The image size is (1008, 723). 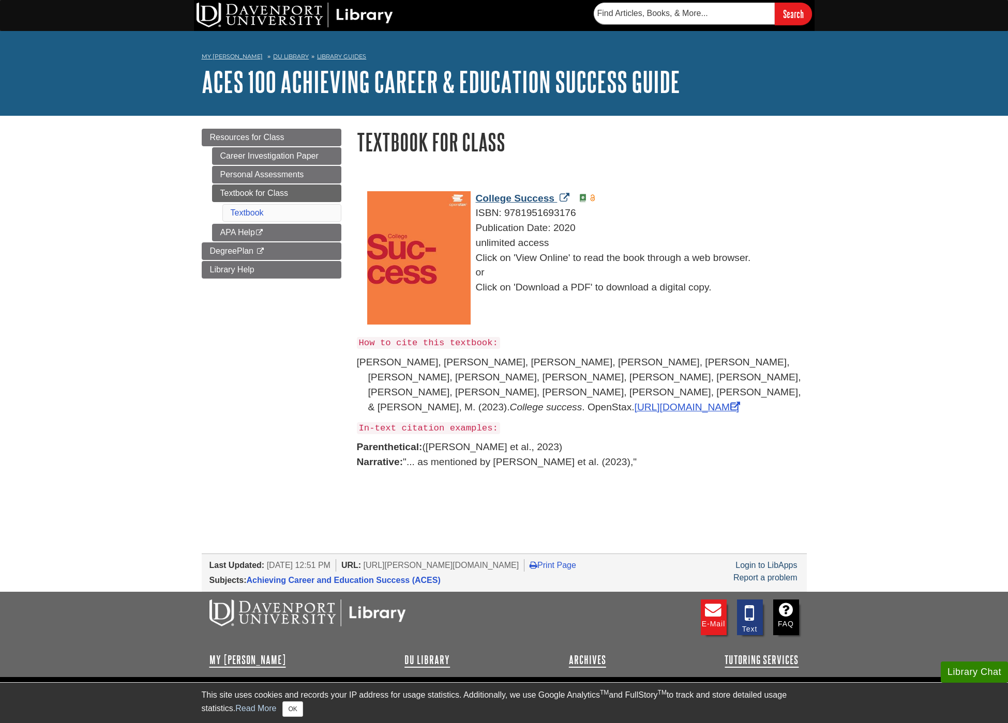 I want to click on span: Subjects:, so click(x=228, y=580).